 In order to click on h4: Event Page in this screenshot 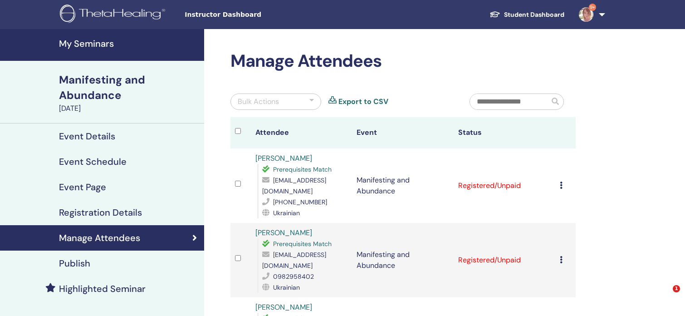, I will do `click(83, 187)`.